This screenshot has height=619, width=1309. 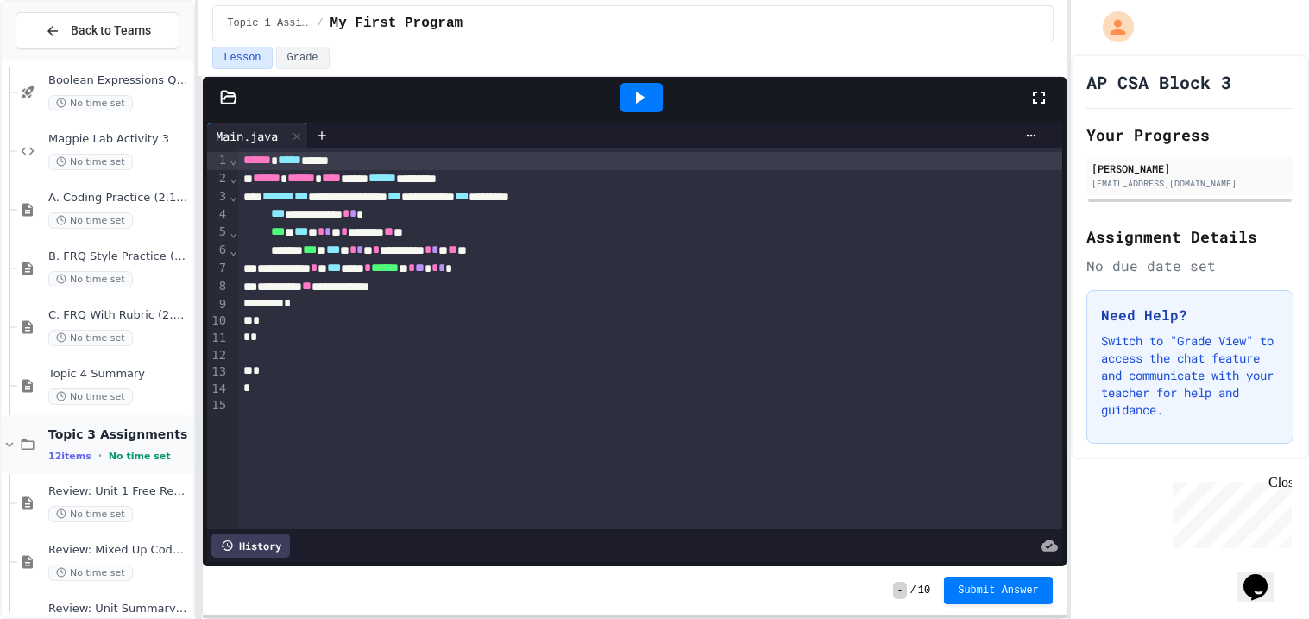 I want to click on div: 1, so click(x=217, y=160).